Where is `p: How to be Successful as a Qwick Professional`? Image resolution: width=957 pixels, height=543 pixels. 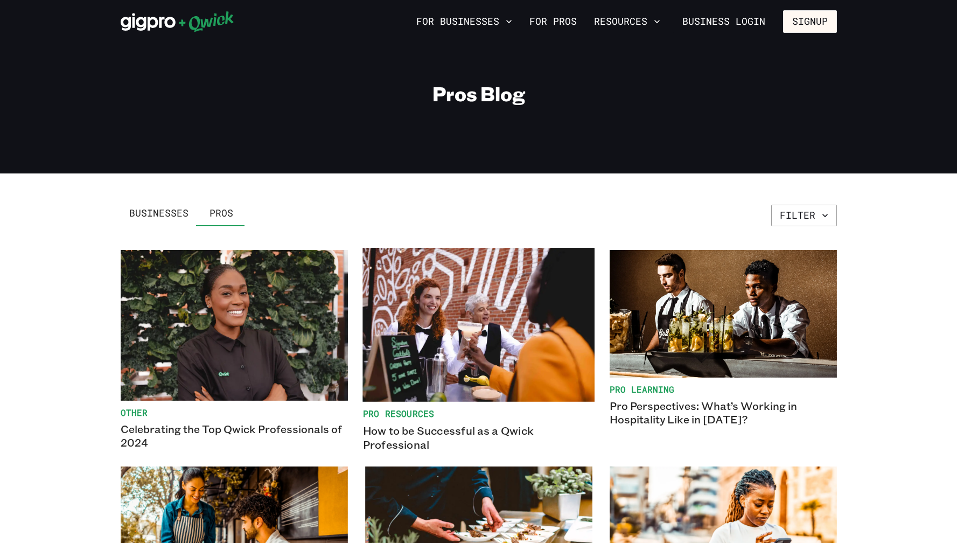
p: How to be Successful as a Qwick Professional is located at coordinates (478, 437).